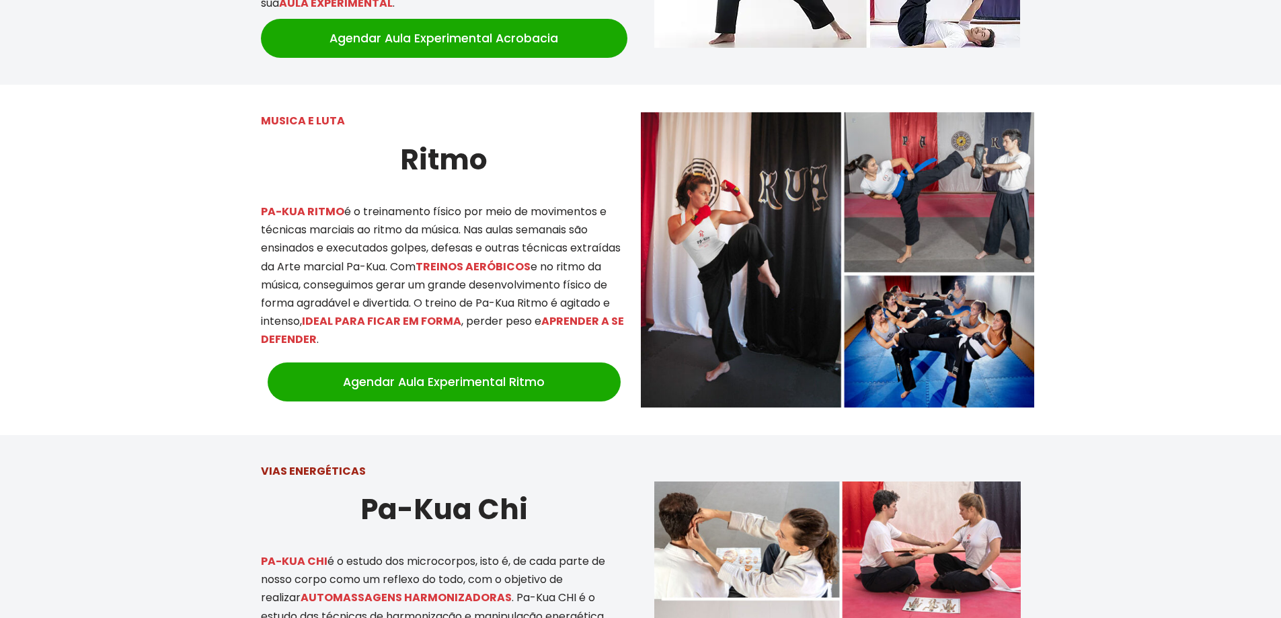 The height and width of the screenshot is (618, 1281). What do you see at coordinates (473, 266) in the screenshot?
I see `mark: TREINOS AERÓBICOS` at bounding box center [473, 266].